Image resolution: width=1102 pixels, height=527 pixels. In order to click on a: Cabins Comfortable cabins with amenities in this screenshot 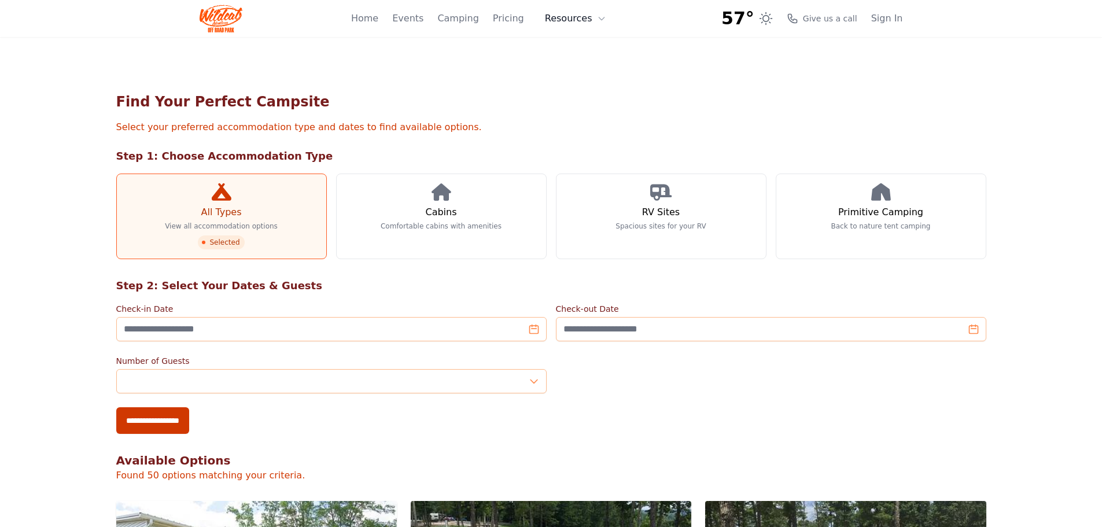, I will do `click(441, 216)`.